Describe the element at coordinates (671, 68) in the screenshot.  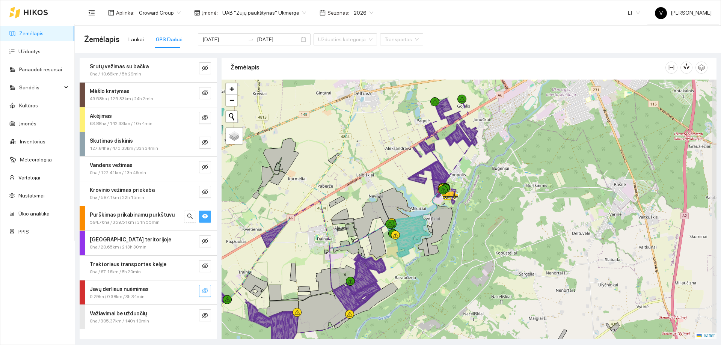
I see `span: column-width` at that location.